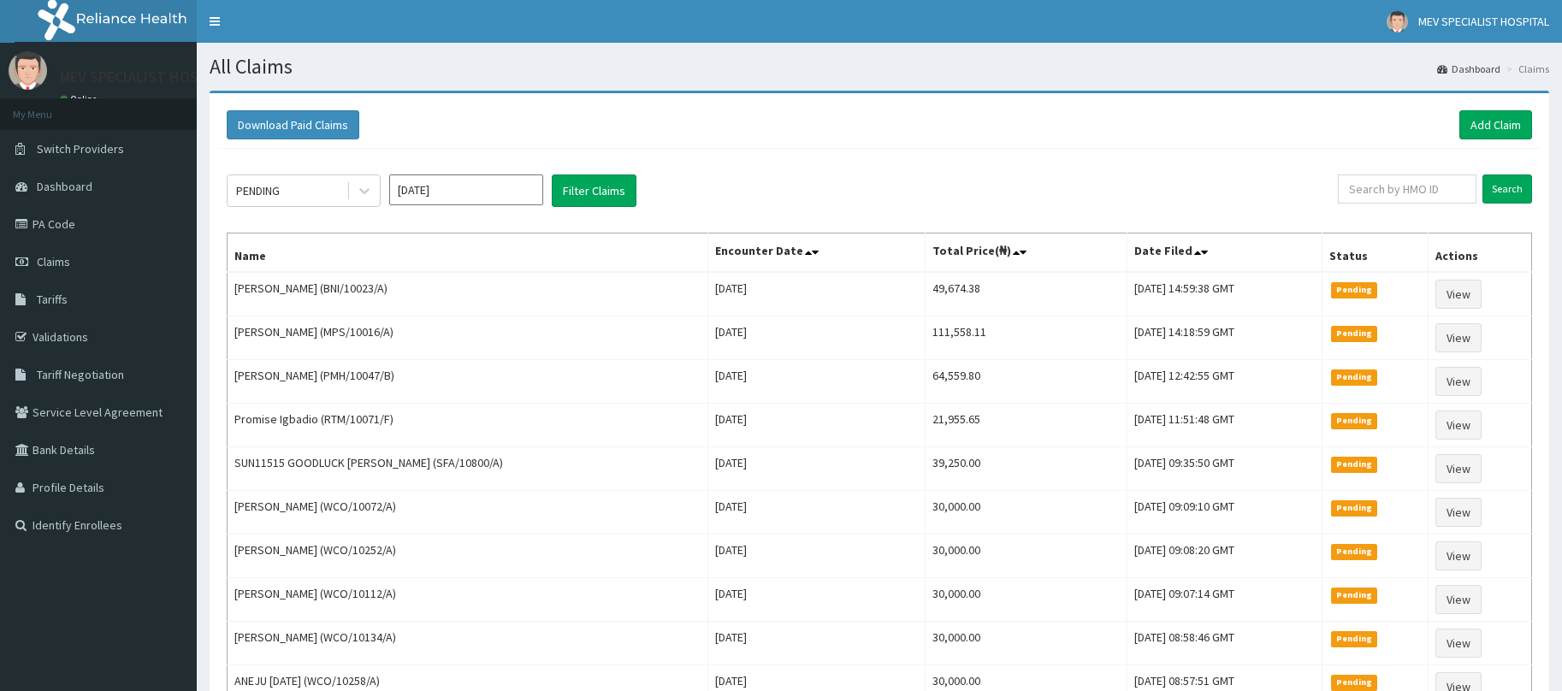 The image size is (1562, 691). I want to click on button: Download Paid Claims, so click(293, 125).